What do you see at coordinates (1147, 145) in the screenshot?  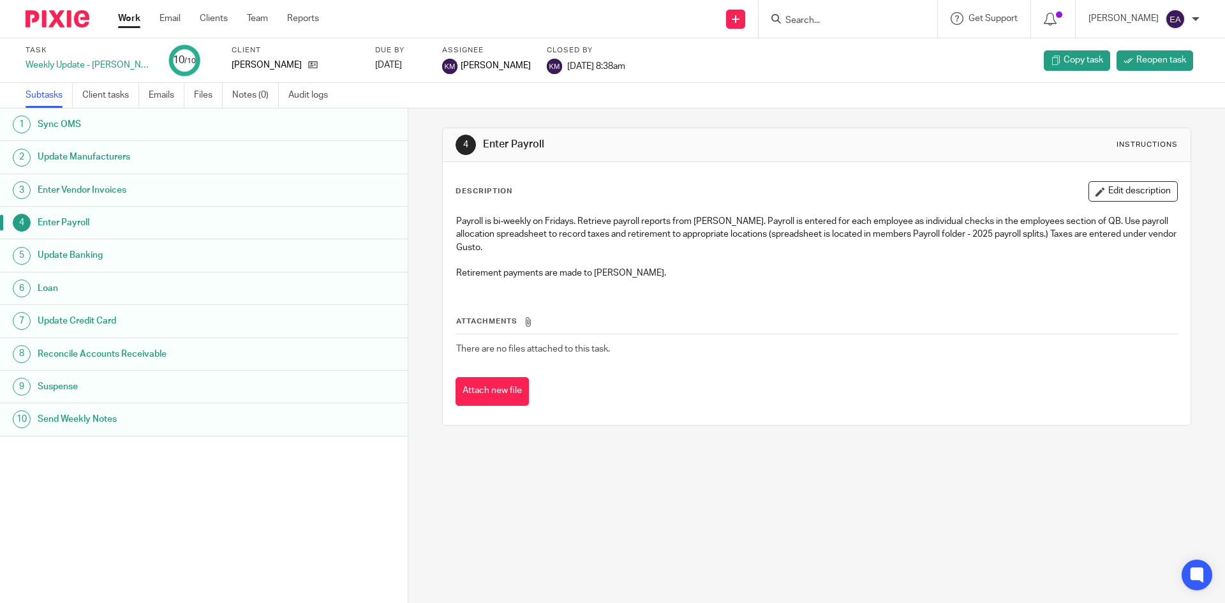 I see `div: Instructions` at bounding box center [1147, 145].